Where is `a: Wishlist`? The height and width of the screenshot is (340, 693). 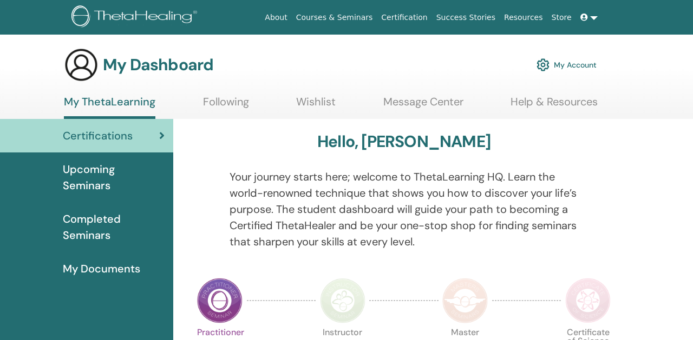 a: Wishlist is located at coordinates (316, 106).